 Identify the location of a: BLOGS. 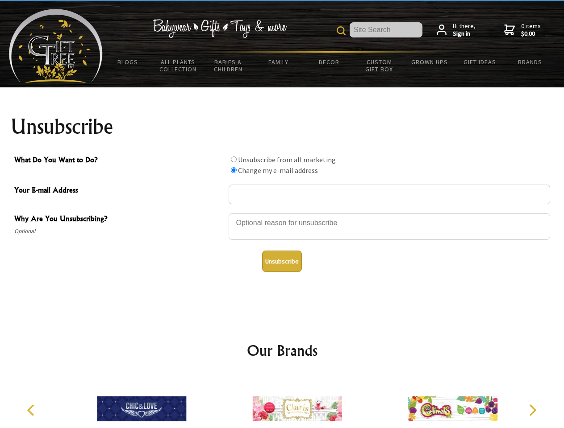
(128, 62).